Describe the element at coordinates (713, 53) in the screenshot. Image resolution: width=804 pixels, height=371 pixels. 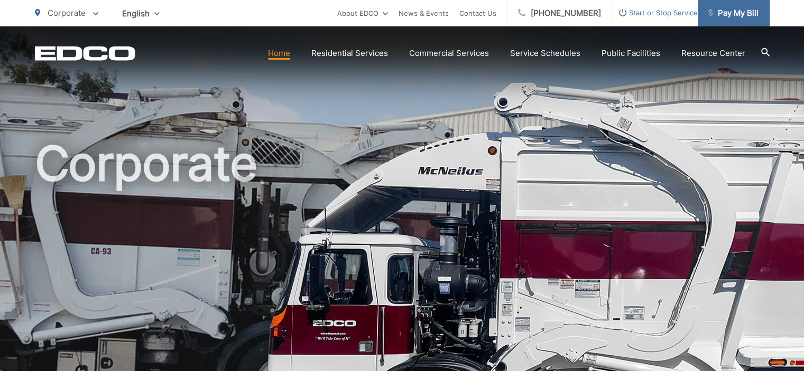
I see `a: Resource Center` at that location.